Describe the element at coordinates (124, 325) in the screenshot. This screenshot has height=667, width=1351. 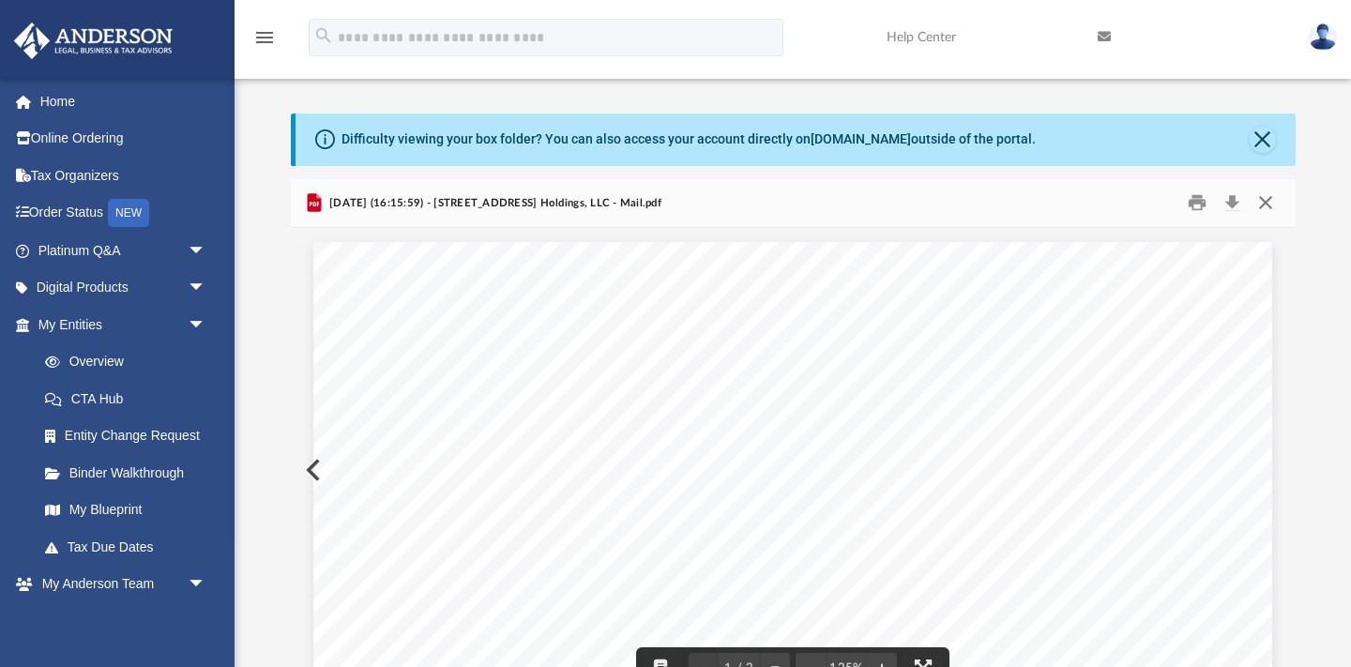
I see `a: My Entitiesarrow_drop_down` at that location.